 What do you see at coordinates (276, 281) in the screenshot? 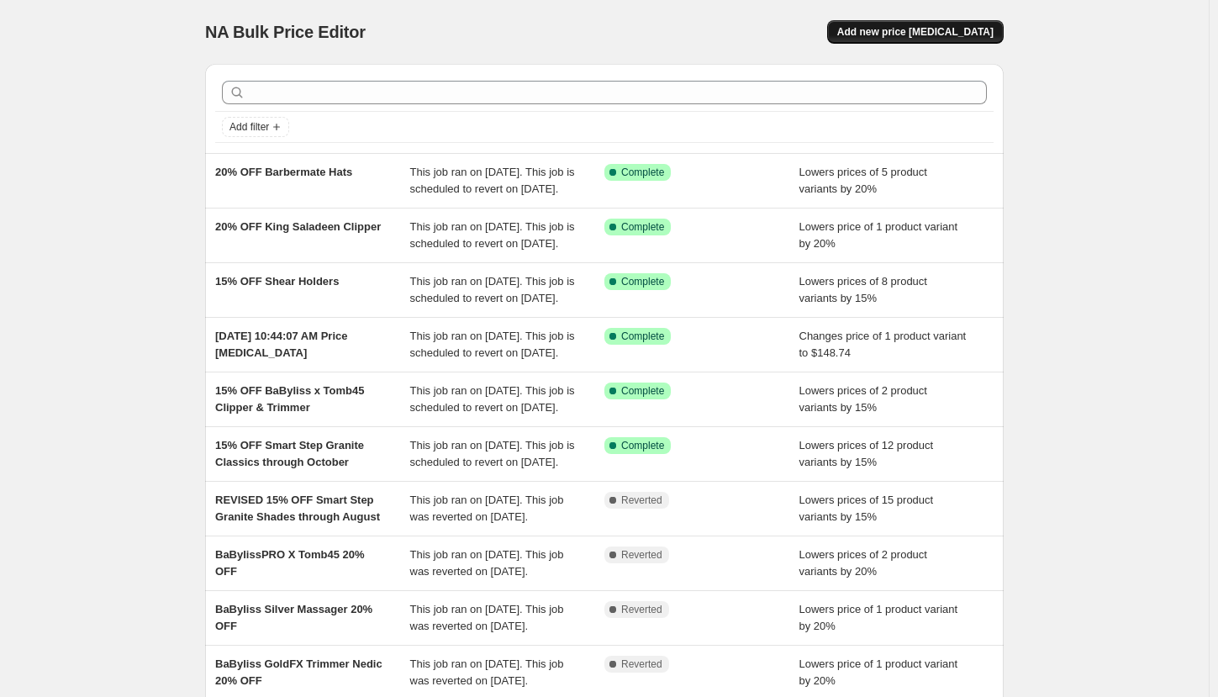
I see `span: 15% OFF Shear Holders` at bounding box center [276, 281].